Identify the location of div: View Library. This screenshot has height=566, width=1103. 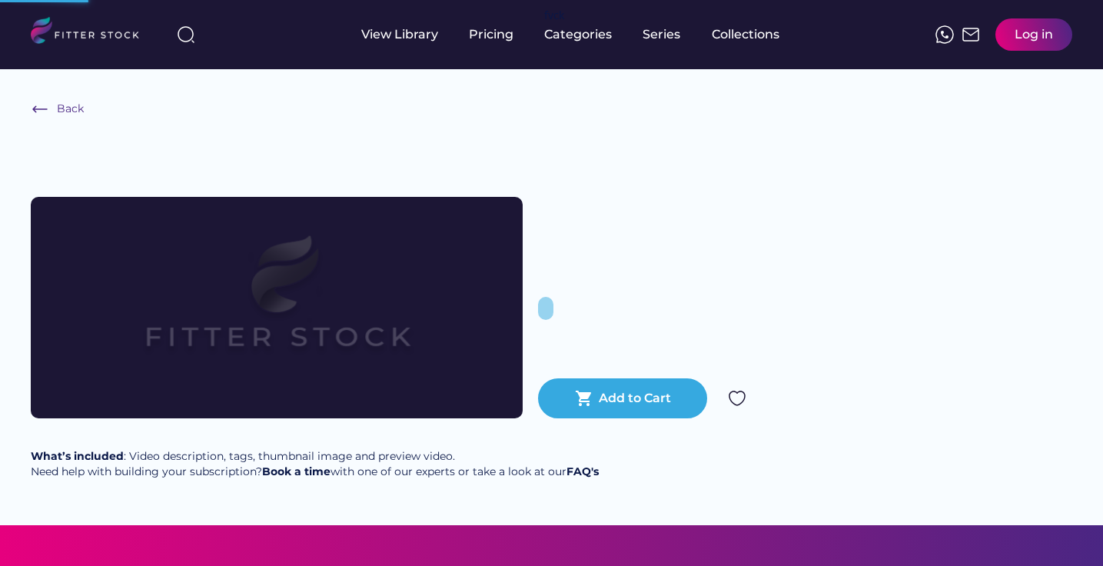
(400, 35).